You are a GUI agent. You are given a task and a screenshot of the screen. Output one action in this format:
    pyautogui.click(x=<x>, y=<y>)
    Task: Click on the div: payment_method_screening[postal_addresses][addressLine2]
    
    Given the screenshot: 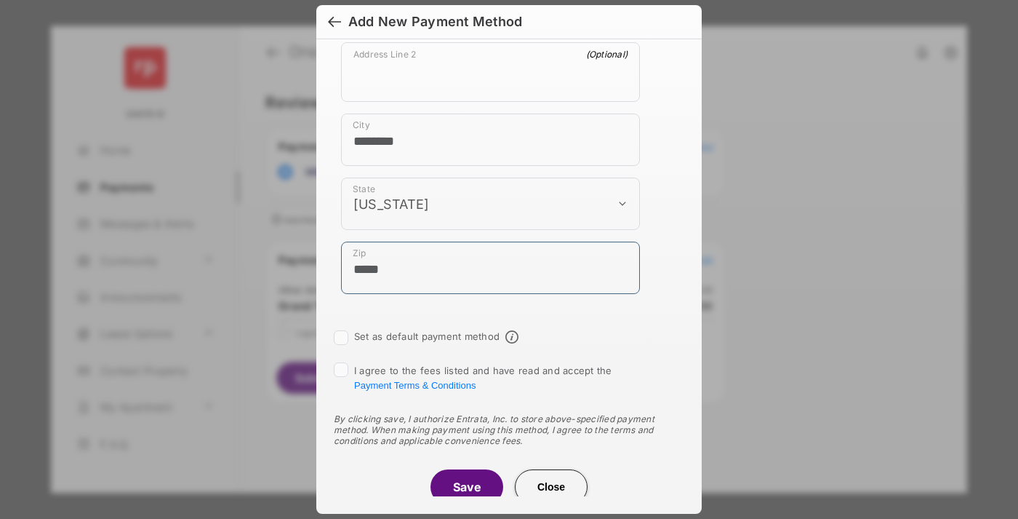 What is the action you would take?
    pyautogui.click(x=490, y=72)
    